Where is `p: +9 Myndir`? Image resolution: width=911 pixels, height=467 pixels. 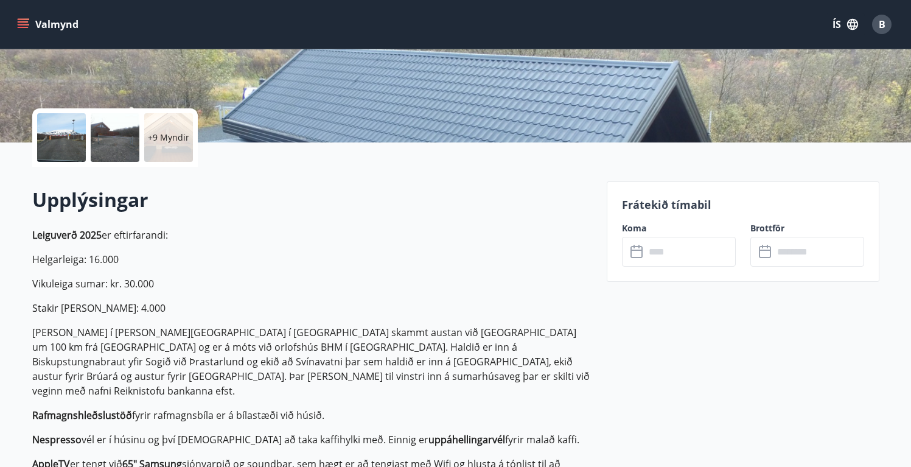
p: +9 Myndir is located at coordinates (169, 138).